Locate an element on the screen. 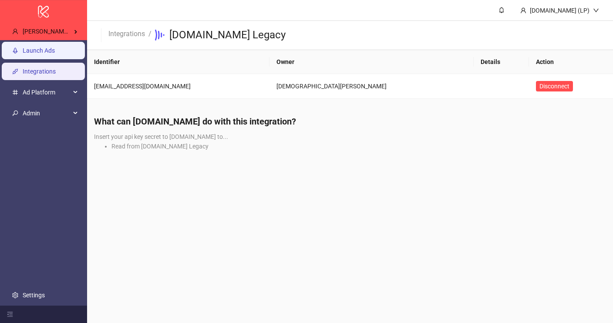 The height and width of the screenshot is (323, 613). a: Launch Ads is located at coordinates (39, 51).